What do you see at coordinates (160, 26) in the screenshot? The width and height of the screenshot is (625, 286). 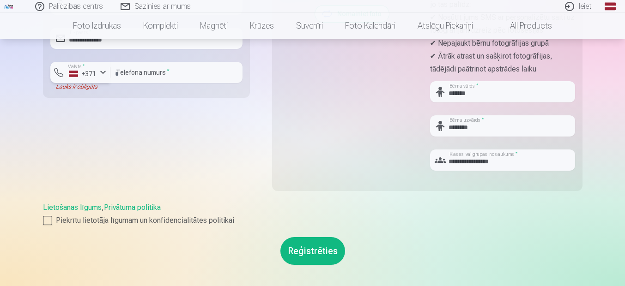 I see `a: Komplekti` at bounding box center [160, 26].